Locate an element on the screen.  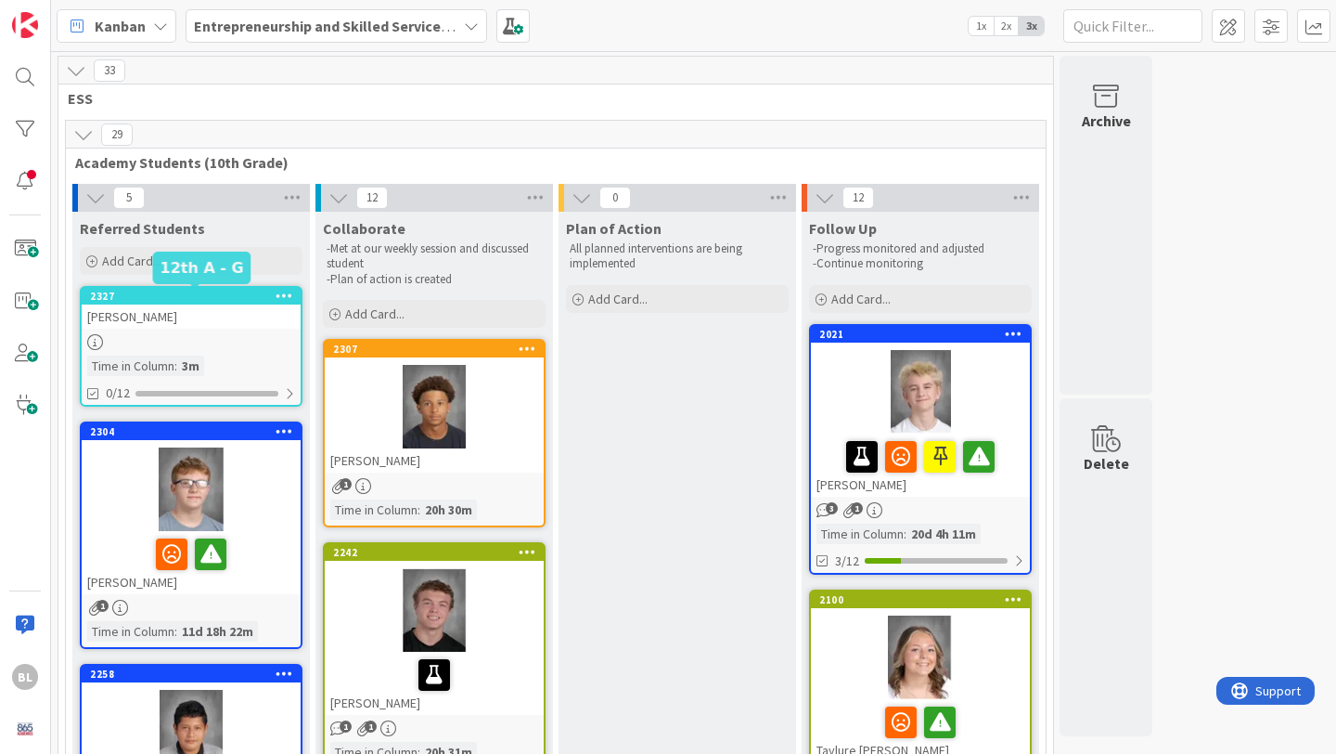
span: 3 is located at coordinates (832, 508).